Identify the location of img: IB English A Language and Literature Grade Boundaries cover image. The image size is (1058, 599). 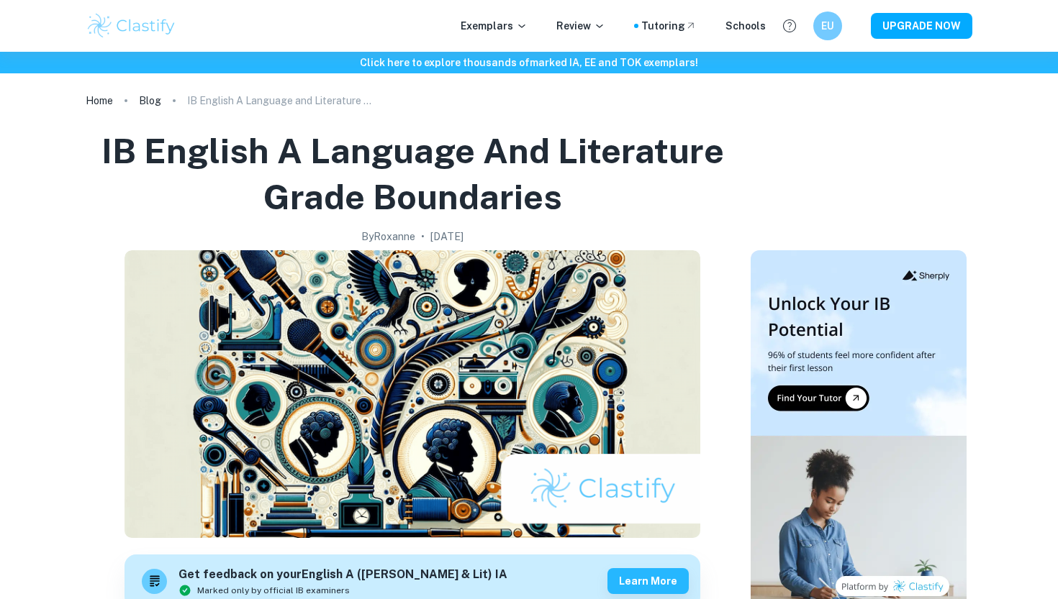
(412, 394).